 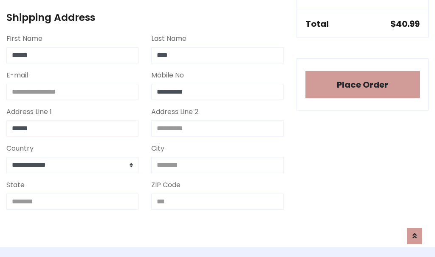 I want to click on h4: Shipping Address, so click(x=145, y=17).